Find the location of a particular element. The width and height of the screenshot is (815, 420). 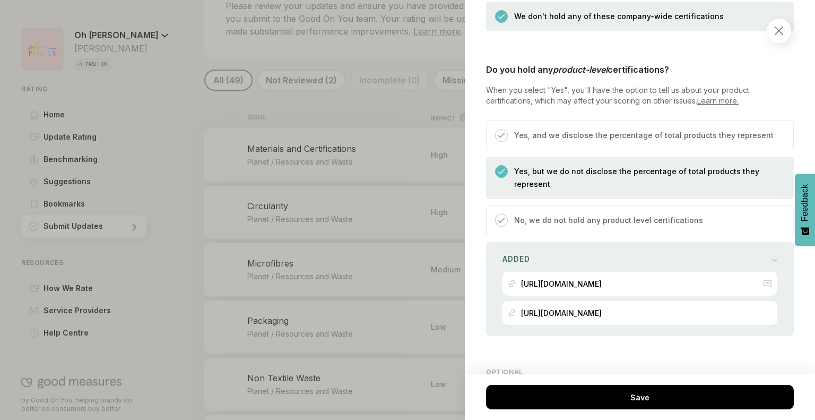

p: OPTIONAL is located at coordinates (640, 371).